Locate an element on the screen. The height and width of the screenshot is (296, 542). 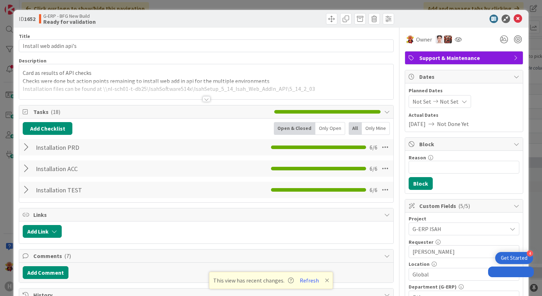
img: JK is located at coordinates (448, 39).